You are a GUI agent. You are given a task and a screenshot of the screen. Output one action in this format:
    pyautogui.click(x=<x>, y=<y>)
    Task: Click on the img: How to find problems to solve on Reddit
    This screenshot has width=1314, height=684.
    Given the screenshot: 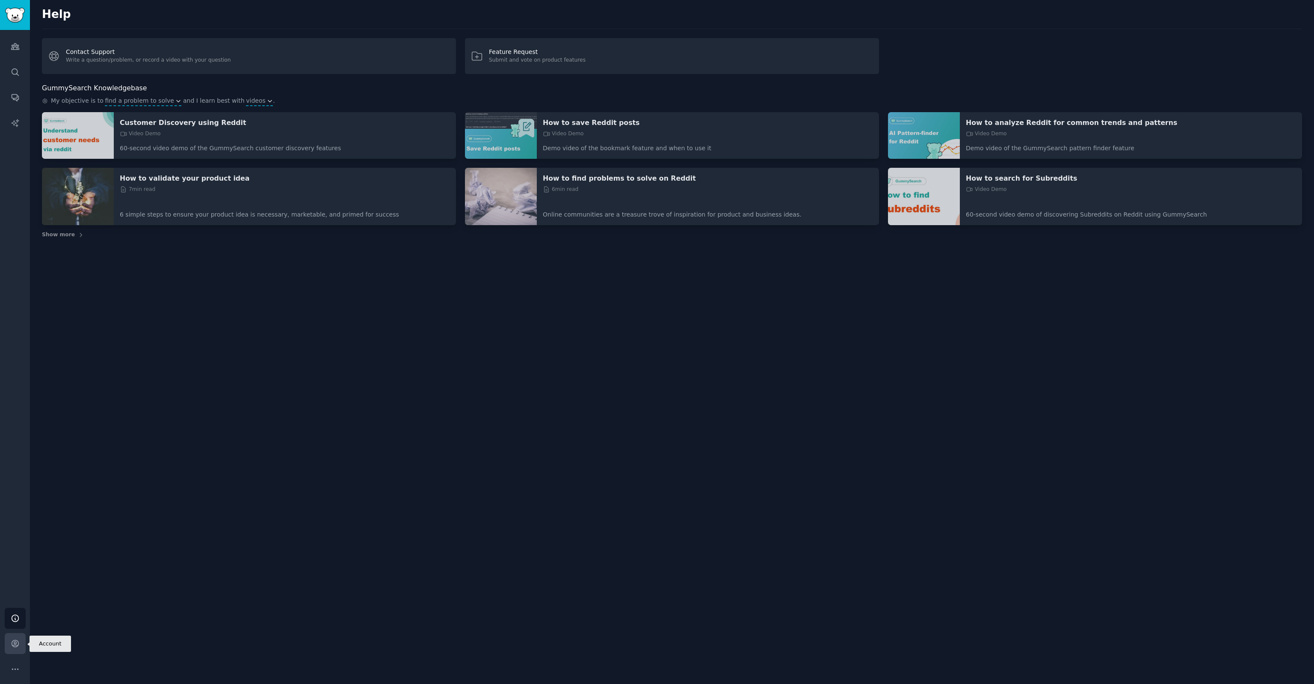 What is the action you would take?
    pyautogui.click(x=501, y=196)
    